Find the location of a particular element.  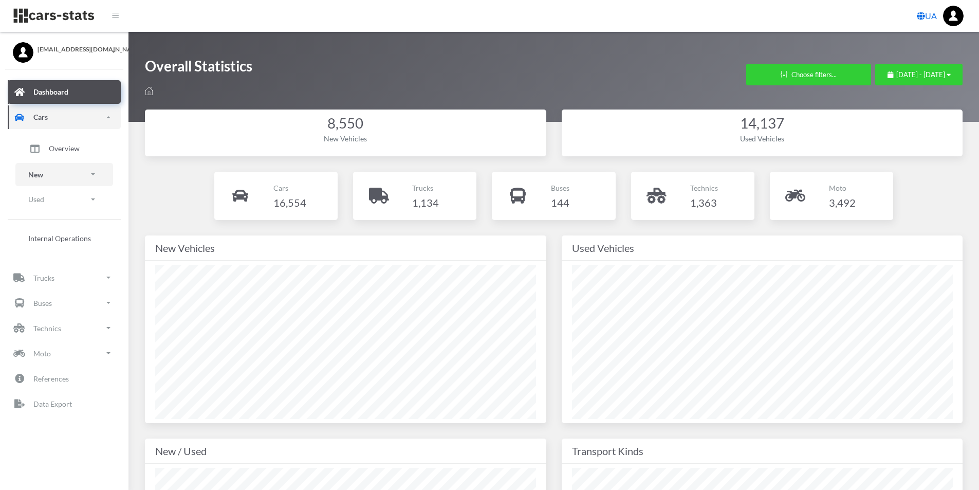

div: 14,137 is located at coordinates (762, 123).